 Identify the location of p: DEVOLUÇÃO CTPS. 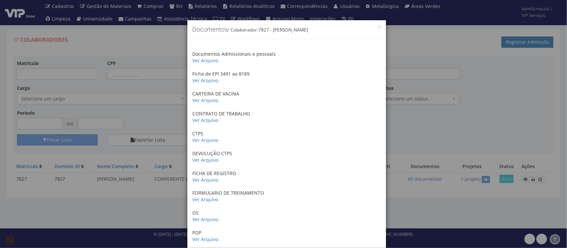
(287, 157).